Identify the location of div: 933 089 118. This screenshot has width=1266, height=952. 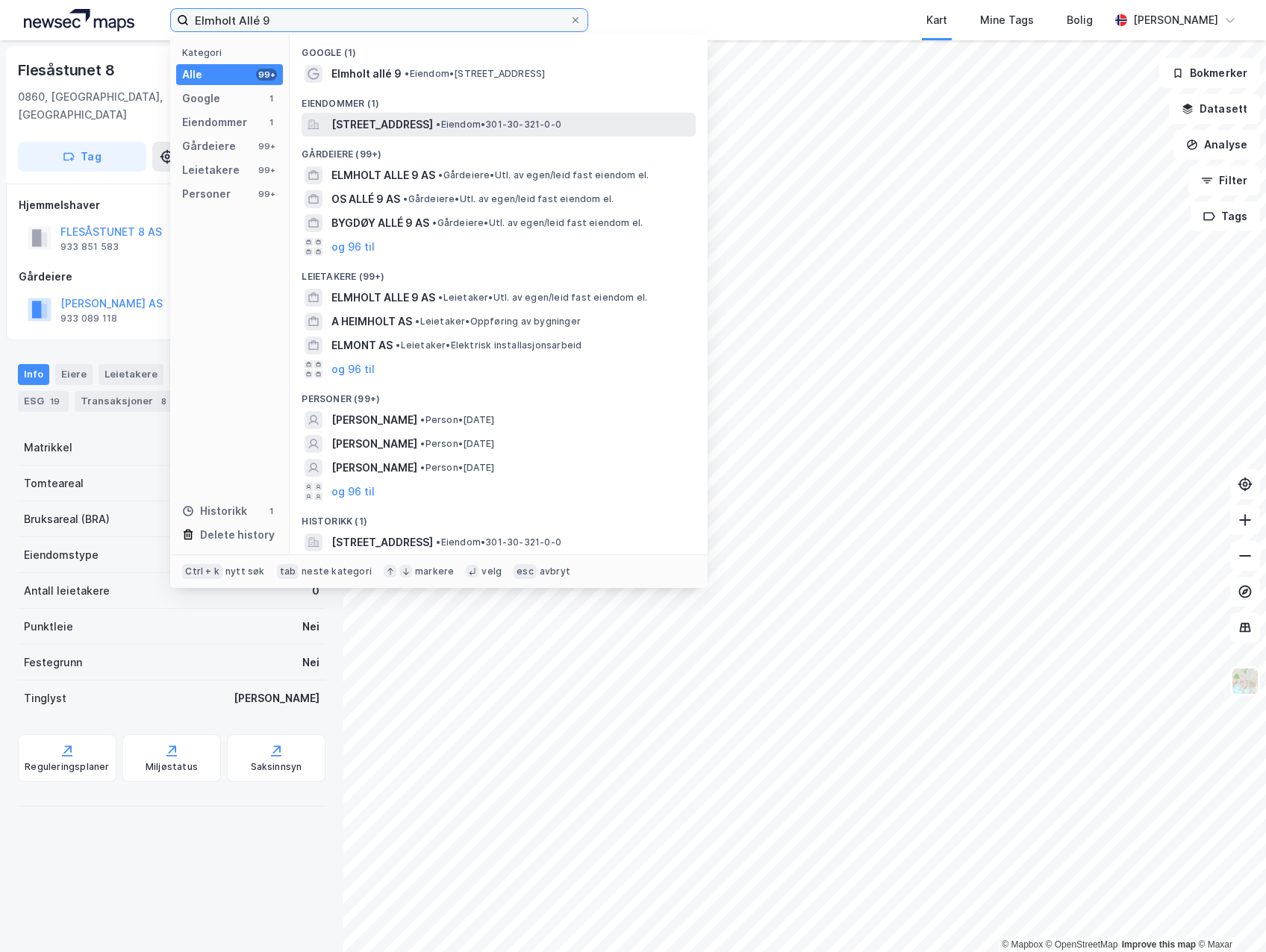
(89, 319).